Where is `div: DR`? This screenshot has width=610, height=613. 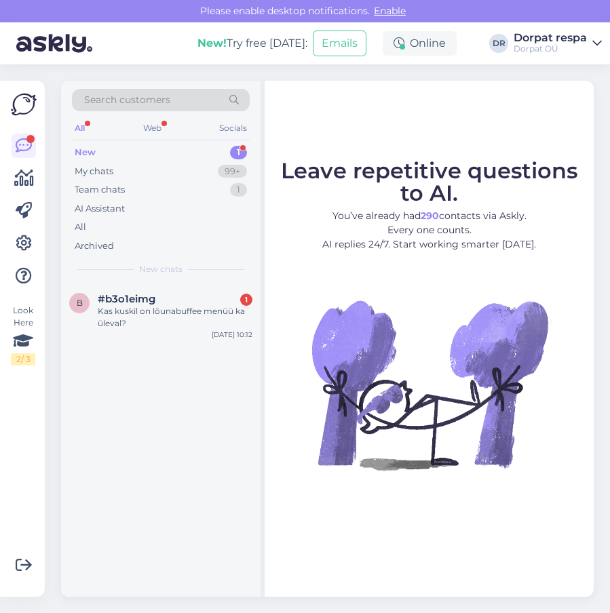
div: DR is located at coordinates (499, 43).